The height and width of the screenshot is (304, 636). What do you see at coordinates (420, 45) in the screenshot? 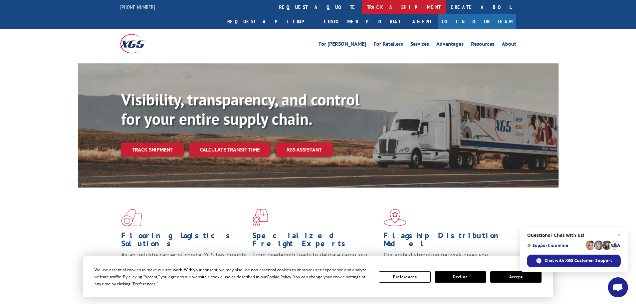
I see `a: Services` at bounding box center [420, 45].